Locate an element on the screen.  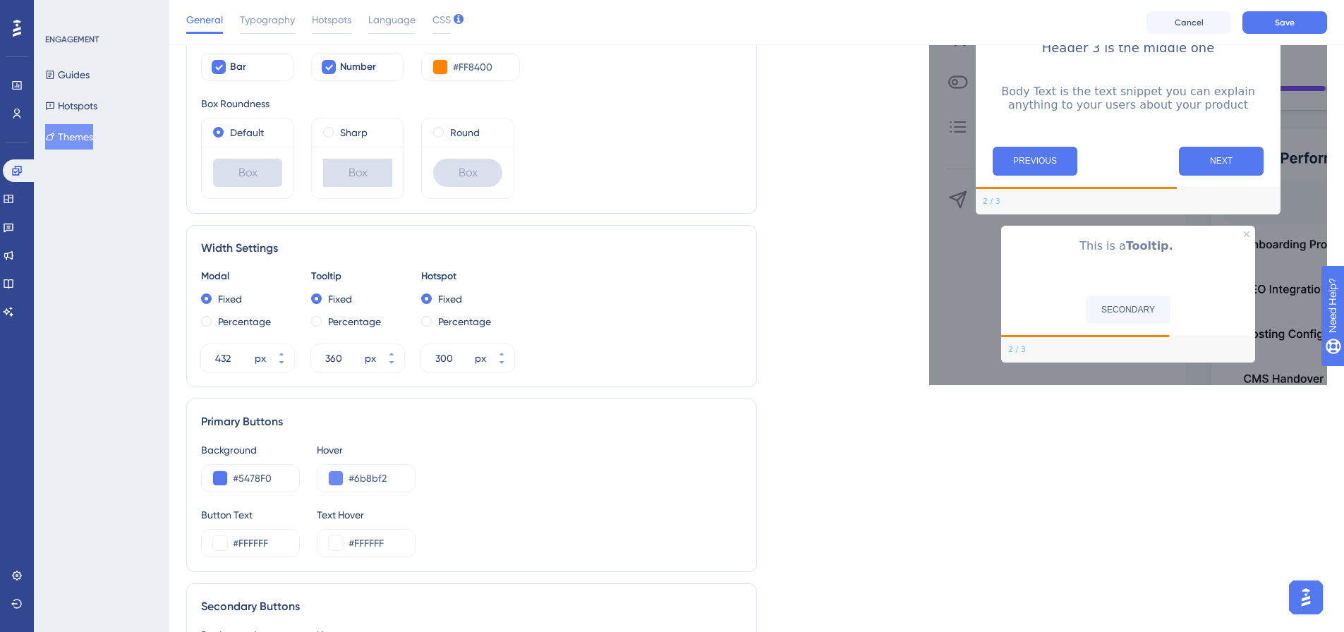
span: Number is located at coordinates (358, 67).